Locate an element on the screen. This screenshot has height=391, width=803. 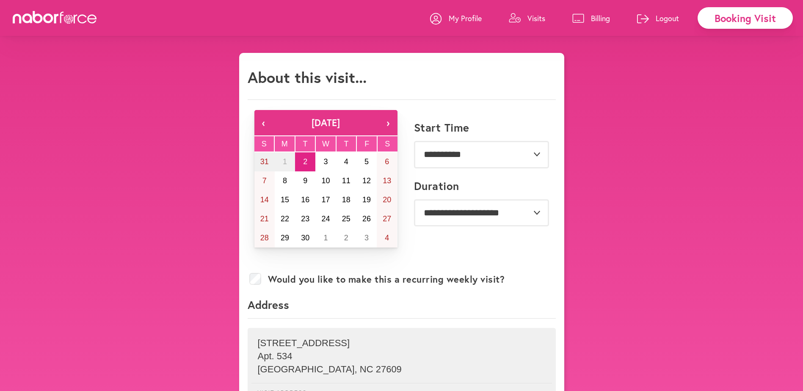
button: September 1, 2025 is located at coordinates (285, 162).